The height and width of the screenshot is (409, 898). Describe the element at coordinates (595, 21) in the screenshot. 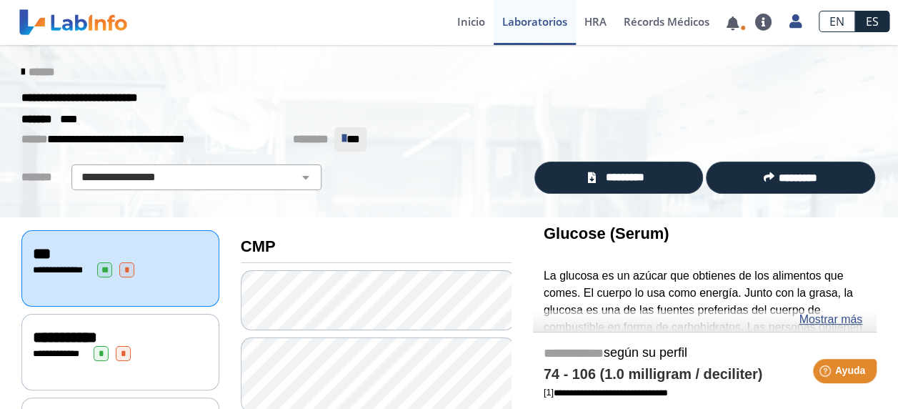

I see `span: HRA` at that location.